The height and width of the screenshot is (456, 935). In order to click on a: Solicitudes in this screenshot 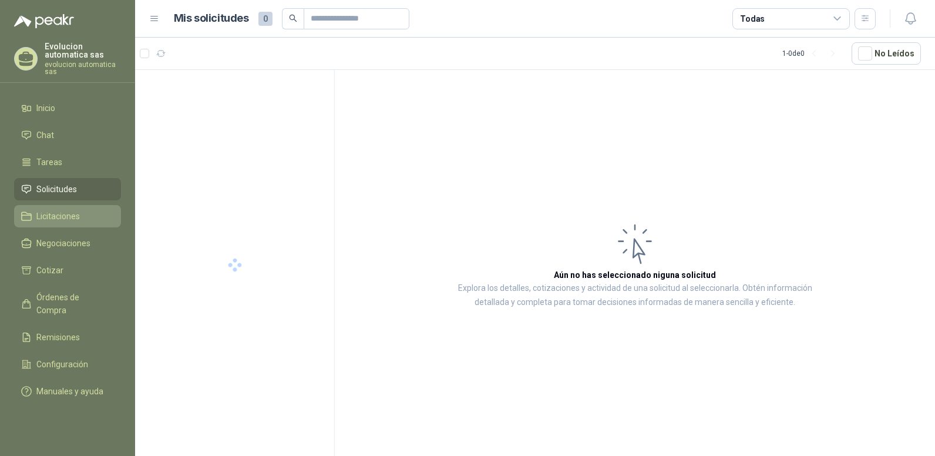, I will do `click(68, 189)`.